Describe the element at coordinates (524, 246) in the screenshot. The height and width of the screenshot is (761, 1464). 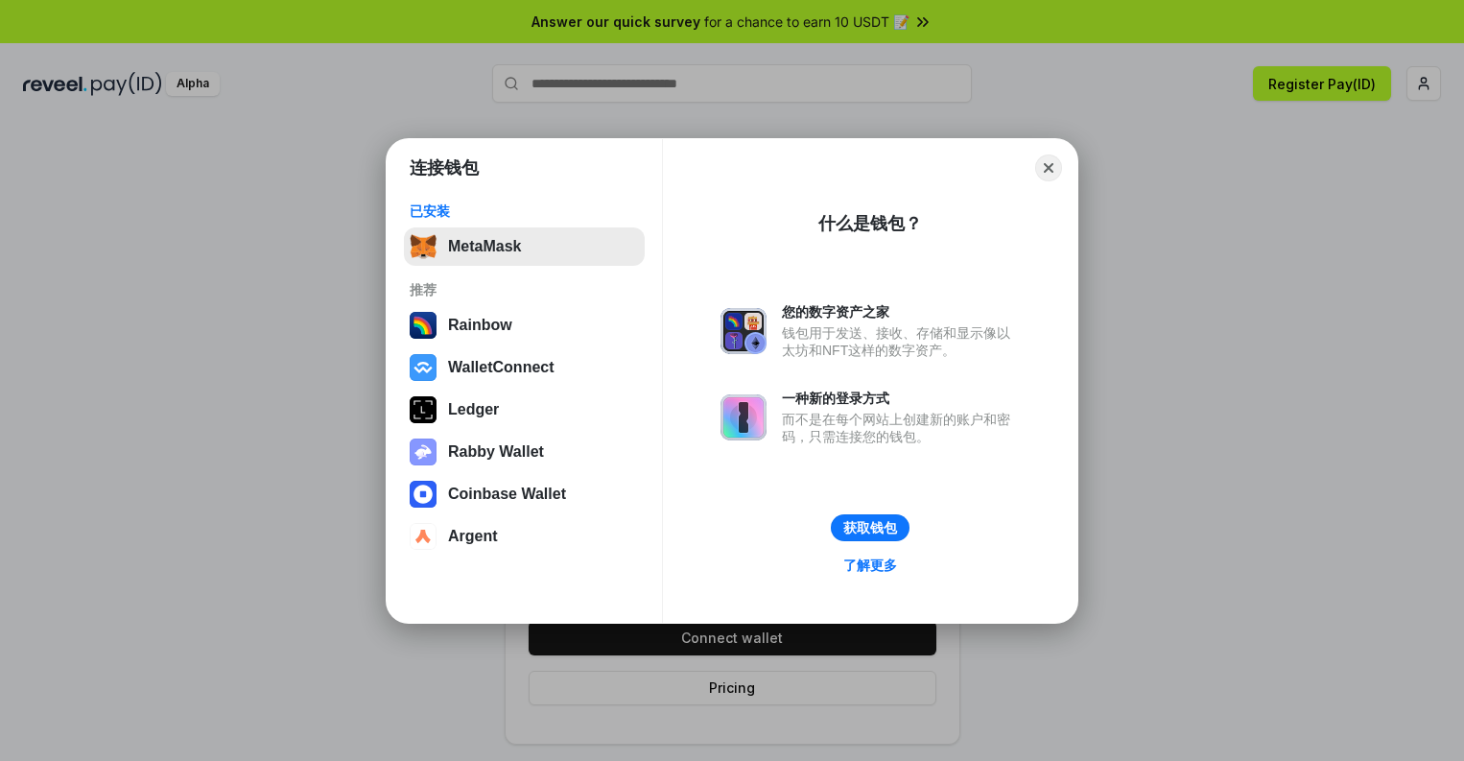
I see `button: MetaMask` at that location.